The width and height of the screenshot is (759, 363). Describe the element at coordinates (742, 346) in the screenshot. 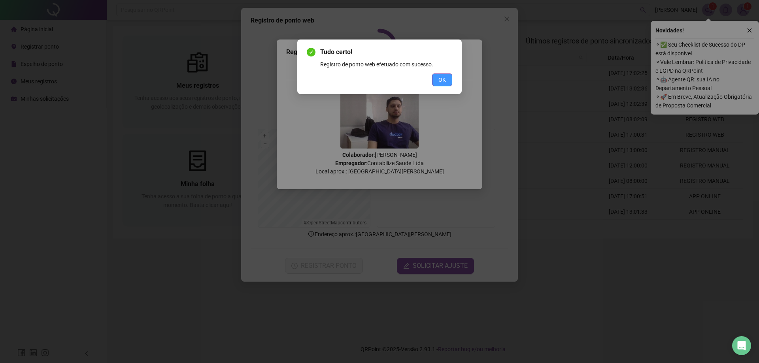

I see `div: Open Intercom Messenger` at that location.